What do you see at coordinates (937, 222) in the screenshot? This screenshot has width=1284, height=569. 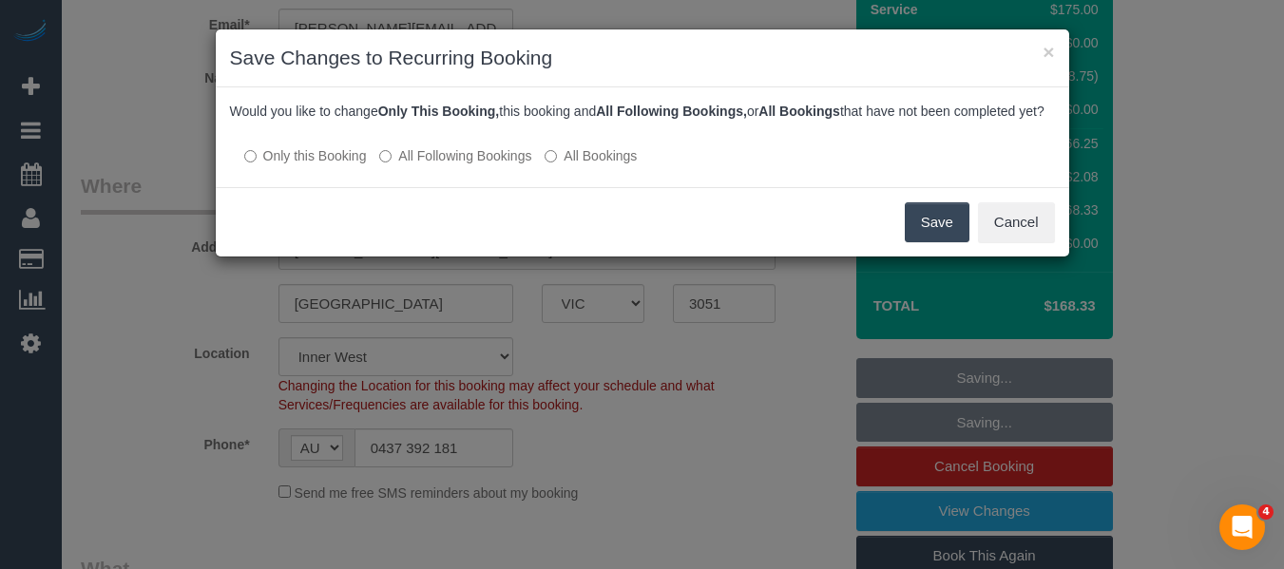 I see `button: Save` at bounding box center [937, 222].